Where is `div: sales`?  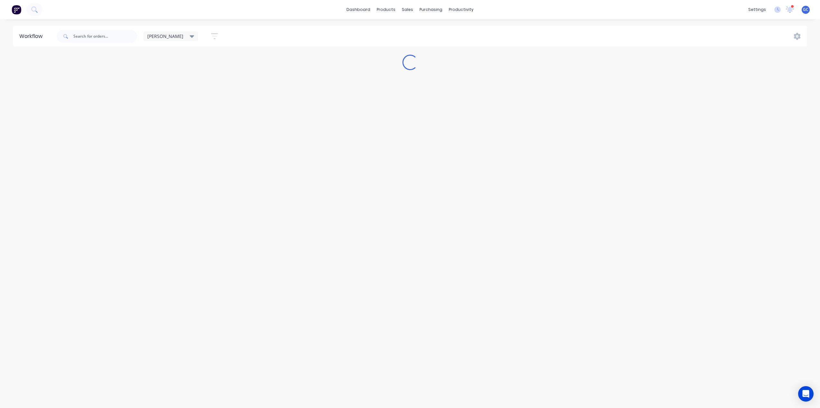
div: sales is located at coordinates (407, 10).